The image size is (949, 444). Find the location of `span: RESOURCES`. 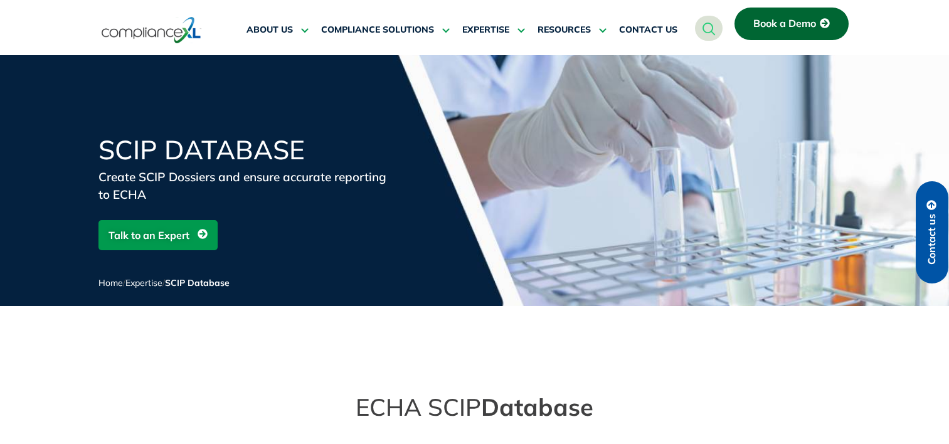

span: RESOURCES is located at coordinates (564, 30).